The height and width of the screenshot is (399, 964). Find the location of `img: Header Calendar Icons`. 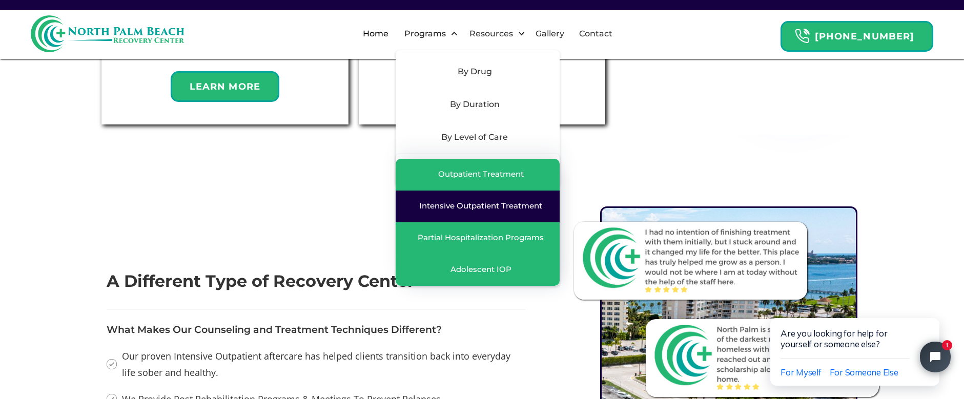

img: Header Calendar Icons is located at coordinates (802, 36).